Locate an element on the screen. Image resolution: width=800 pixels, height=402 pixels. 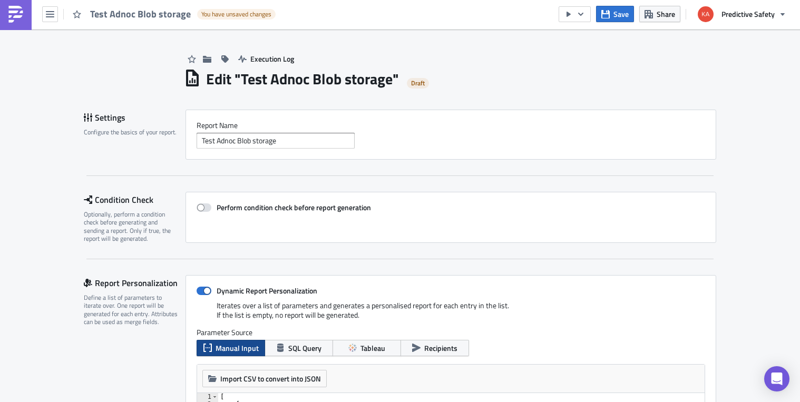
div: Settings is located at coordinates (134, 118).